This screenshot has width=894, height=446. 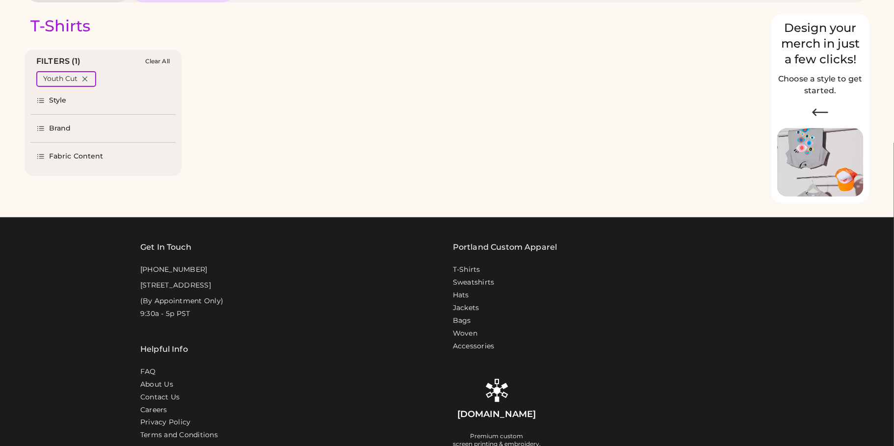 What do you see at coordinates (181, 301) in the screenshot?
I see `div: (By Appointment Only)` at bounding box center [181, 301].